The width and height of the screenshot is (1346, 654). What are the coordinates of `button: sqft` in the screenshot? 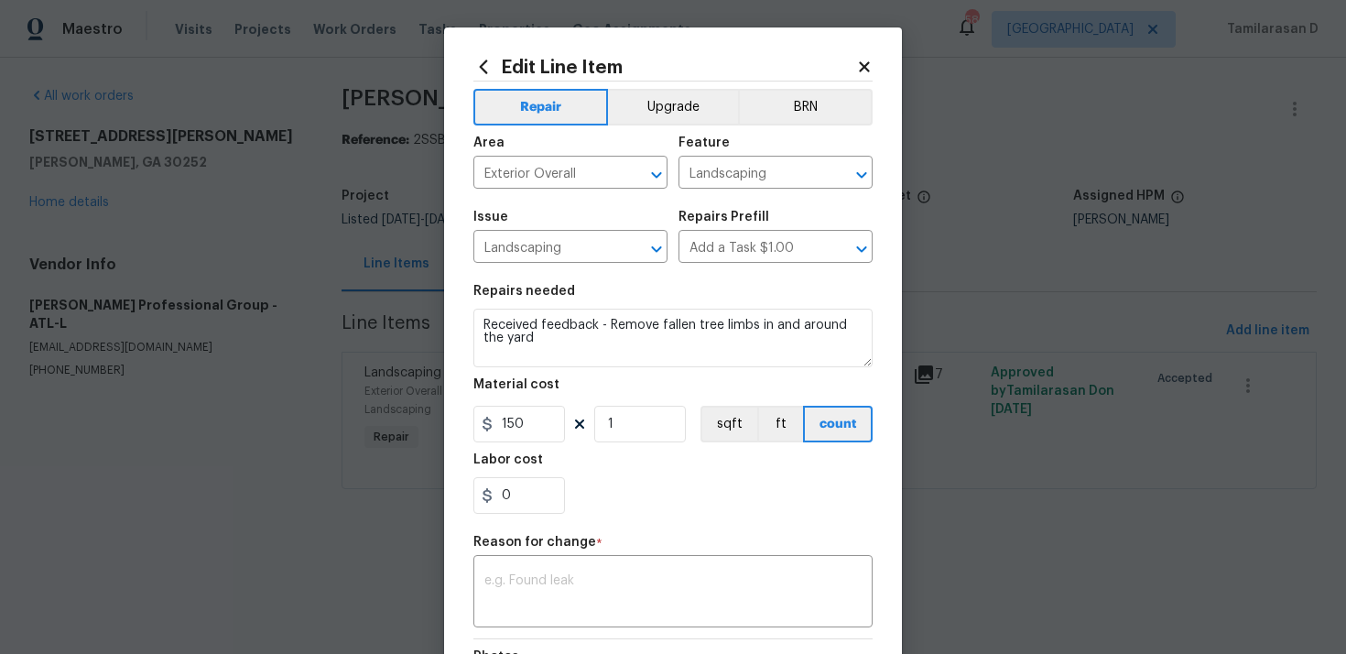 It's located at (729, 424).